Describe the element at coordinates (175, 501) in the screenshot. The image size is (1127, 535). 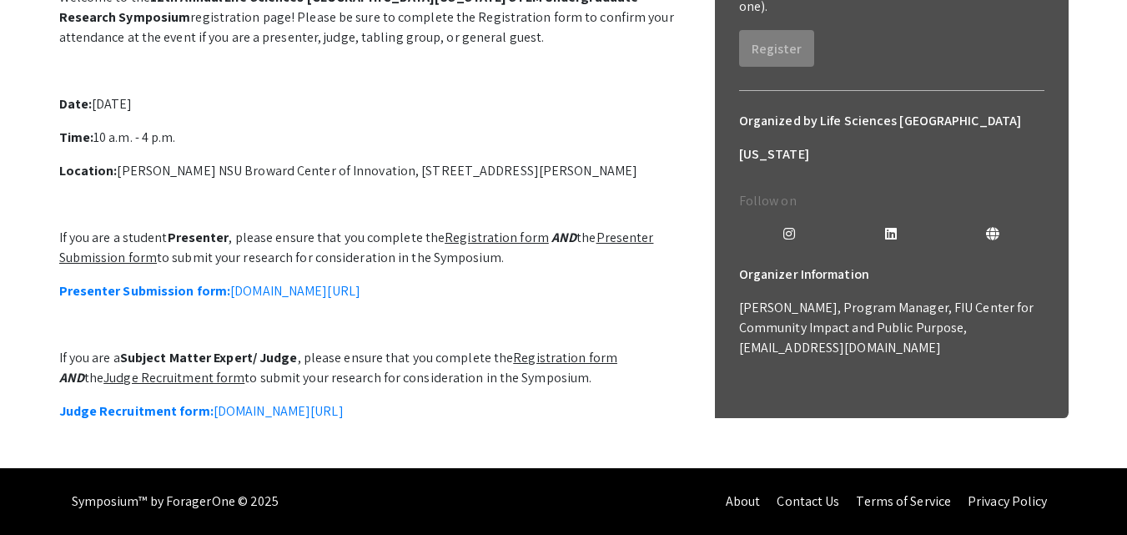
I see `div: Symposium™ by ForagerOne © 2025` at that location.